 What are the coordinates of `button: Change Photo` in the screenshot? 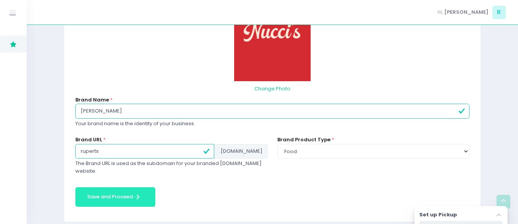 It's located at (272, 88).